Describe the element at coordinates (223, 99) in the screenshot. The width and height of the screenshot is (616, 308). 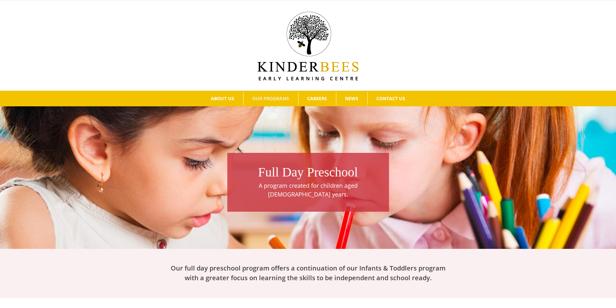
I see `span: ABOUT US` at that location.